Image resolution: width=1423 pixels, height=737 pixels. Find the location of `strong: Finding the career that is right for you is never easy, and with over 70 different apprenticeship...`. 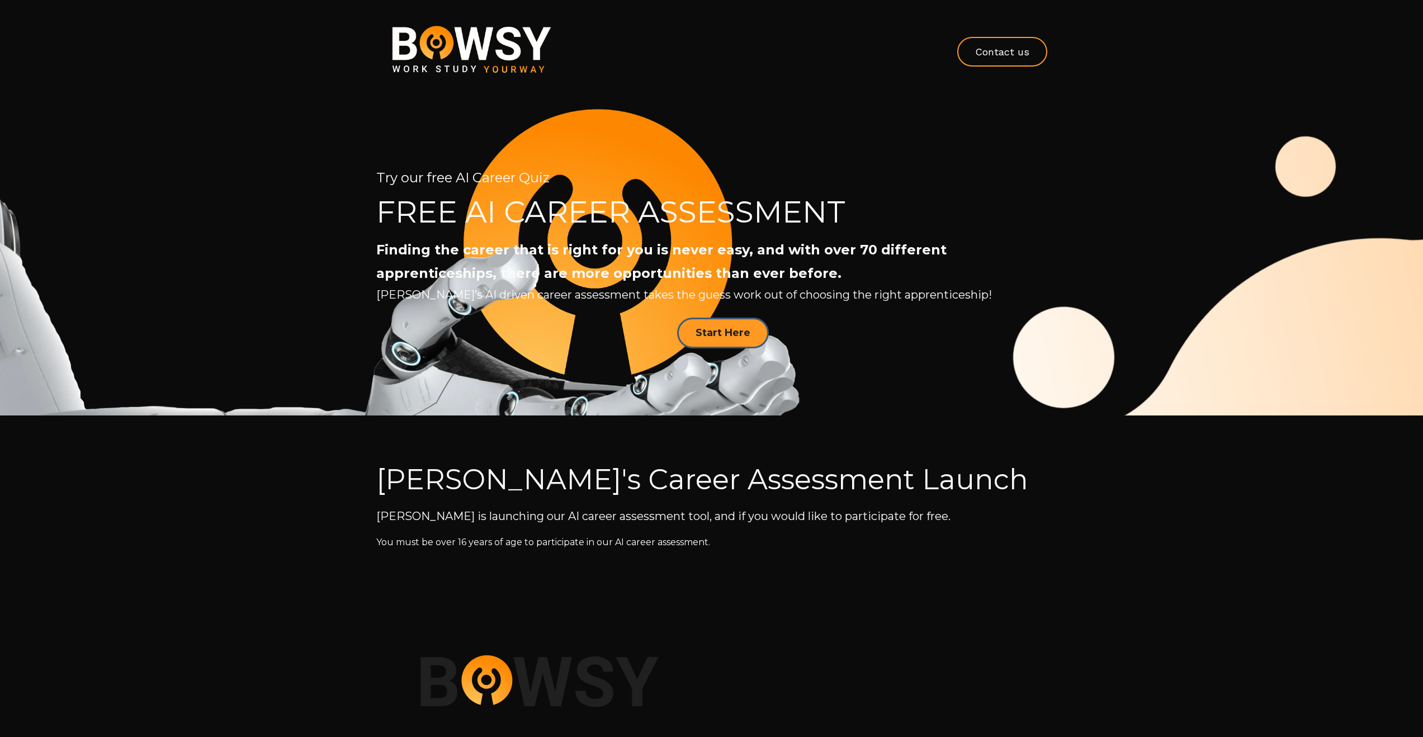

strong: Finding the career that is right for you is never easy, and with over 70 different apprenticeship... is located at coordinates (662, 261).